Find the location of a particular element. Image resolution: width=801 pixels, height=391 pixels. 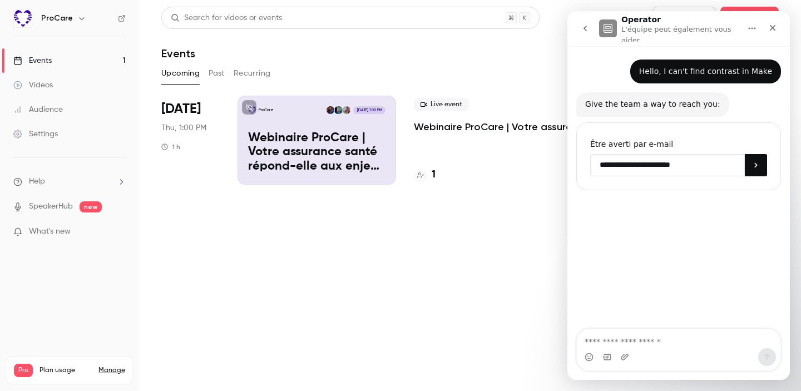

div: Settings is located at coordinates (36, 134).